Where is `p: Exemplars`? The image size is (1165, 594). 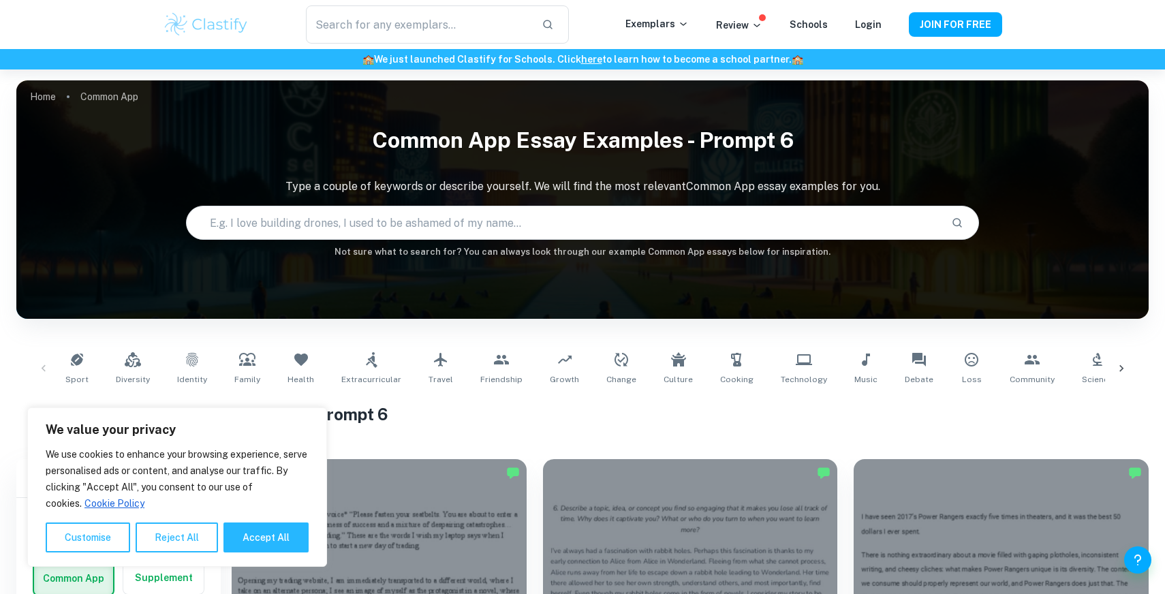
p: Exemplars is located at coordinates (657, 24).